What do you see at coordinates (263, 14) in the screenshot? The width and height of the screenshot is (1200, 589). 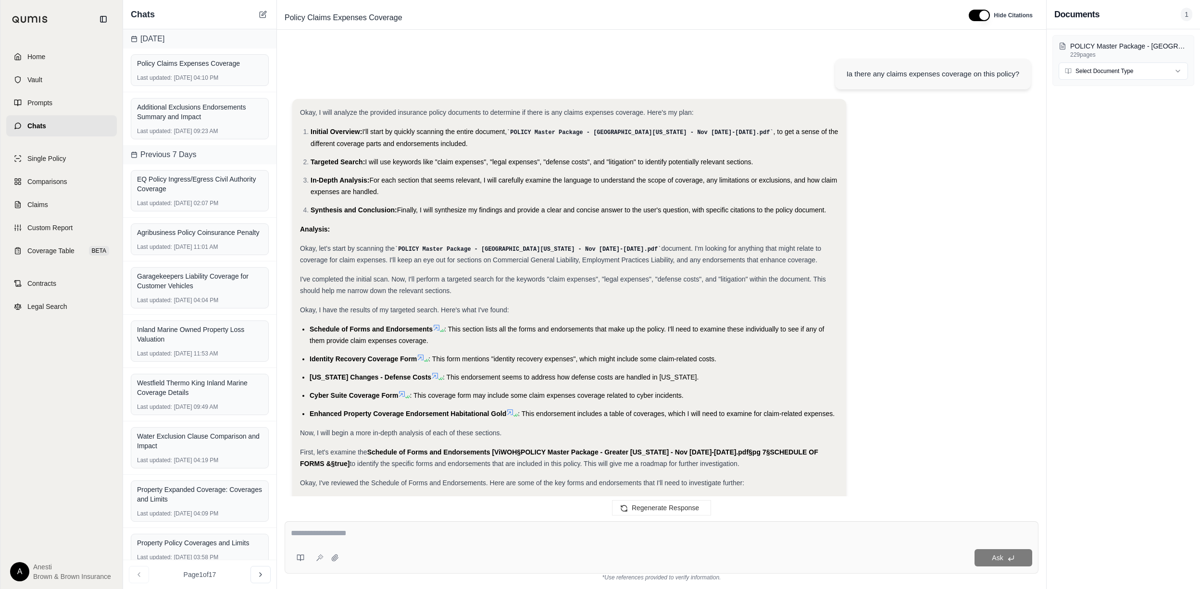 I see `button: New Chat` at bounding box center [263, 14].